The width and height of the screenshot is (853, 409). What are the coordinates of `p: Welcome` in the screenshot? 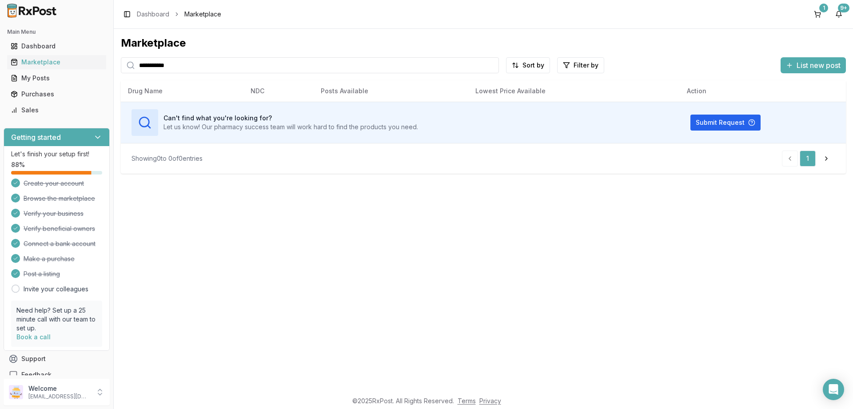 It's located at (59, 389).